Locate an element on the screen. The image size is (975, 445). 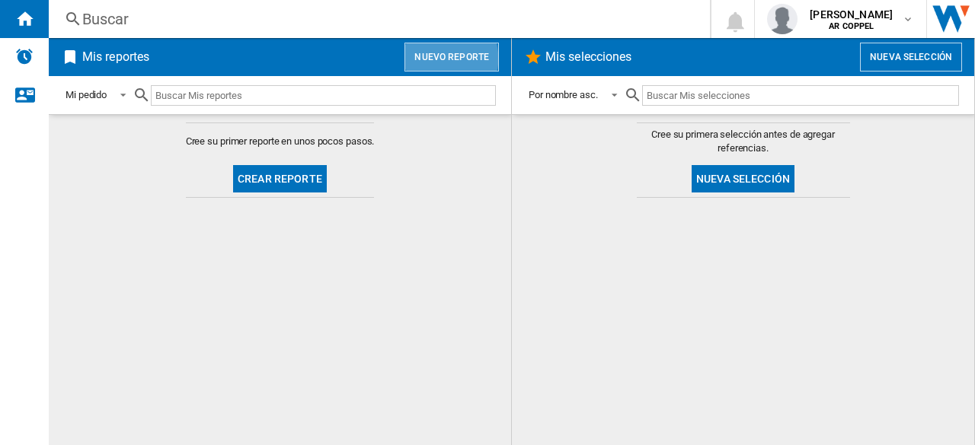
button: Crear reporte is located at coordinates (279, 179).